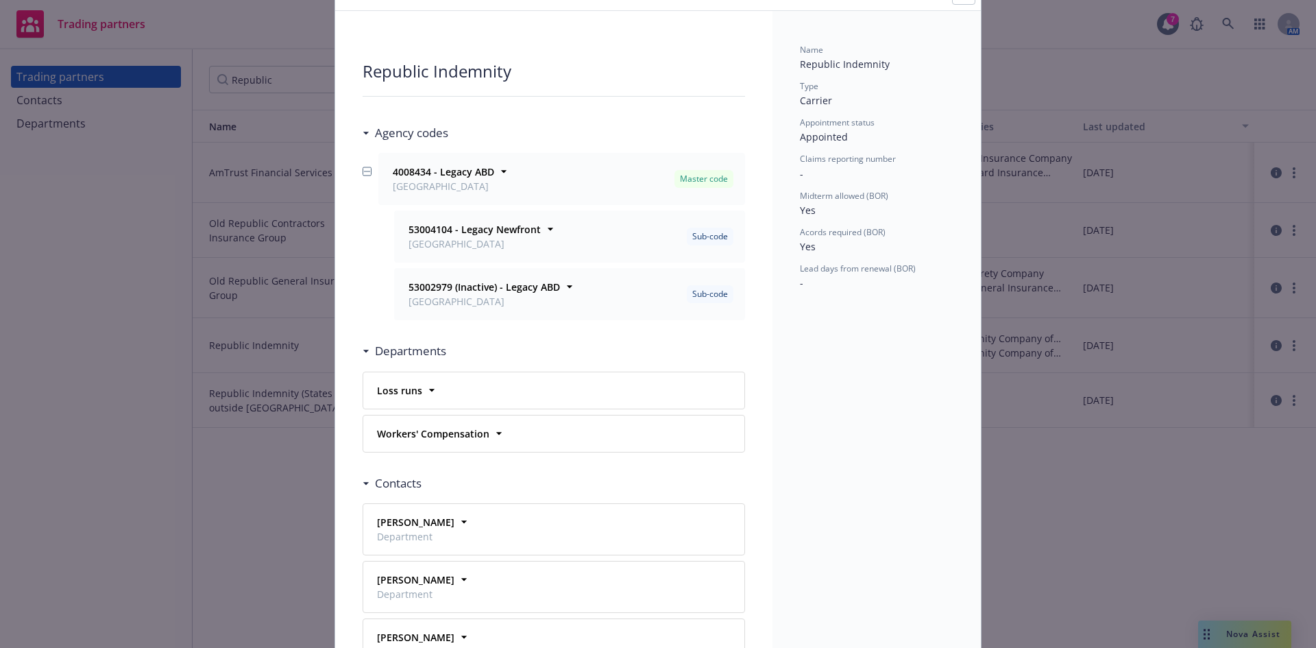 The height and width of the screenshot is (648, 1316). What do you see at coordinates (857, 268) in the screenshot?
I see `span: Lead days from renewal (BOR)` at bounding box center [857, 268].